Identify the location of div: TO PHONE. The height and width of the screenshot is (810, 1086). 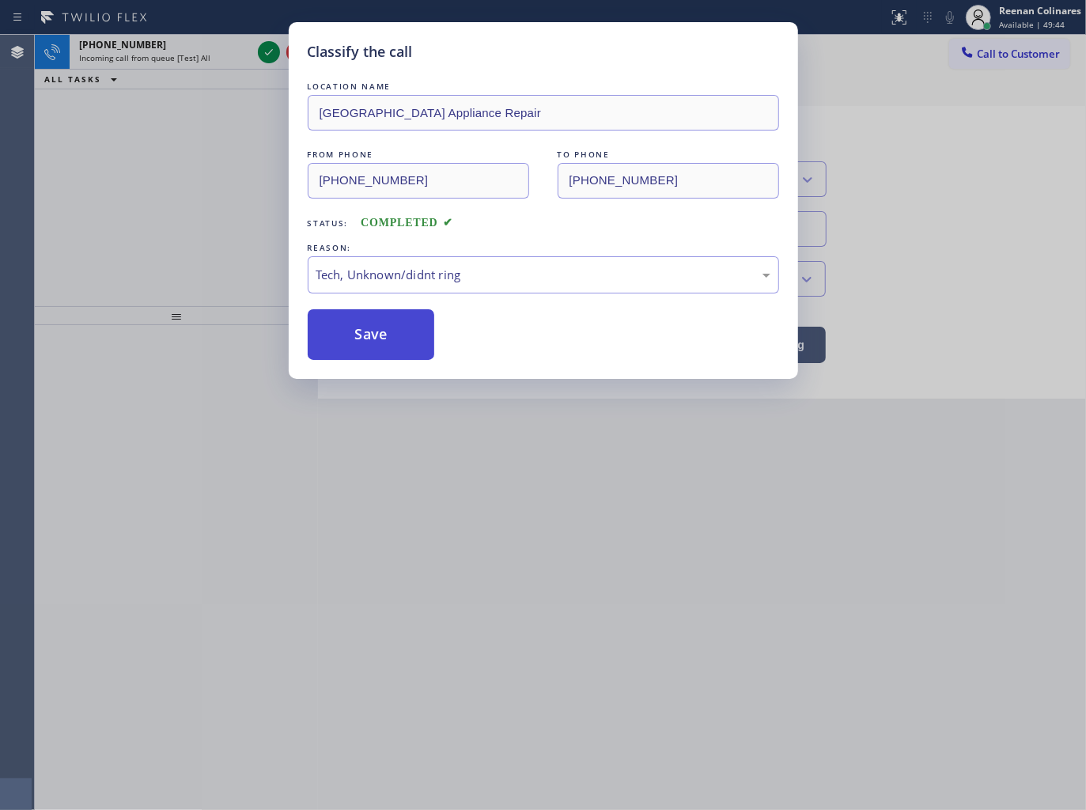
(668, 154).